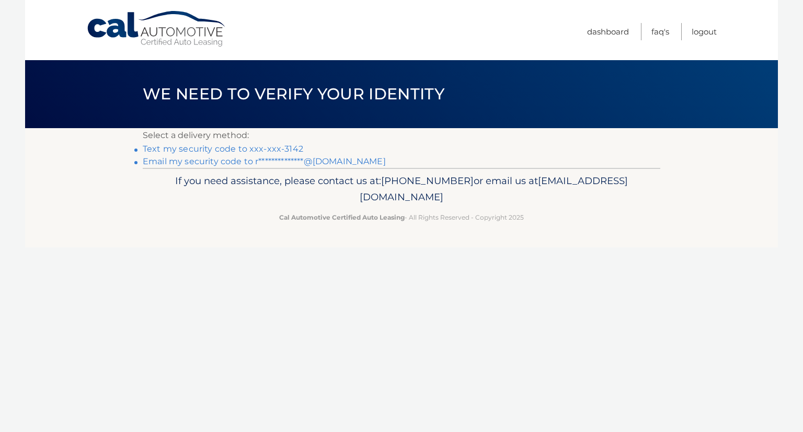 The width and height of the screenshot is (803, 432). I want to click on a: Dashboard, so click(608, 31).